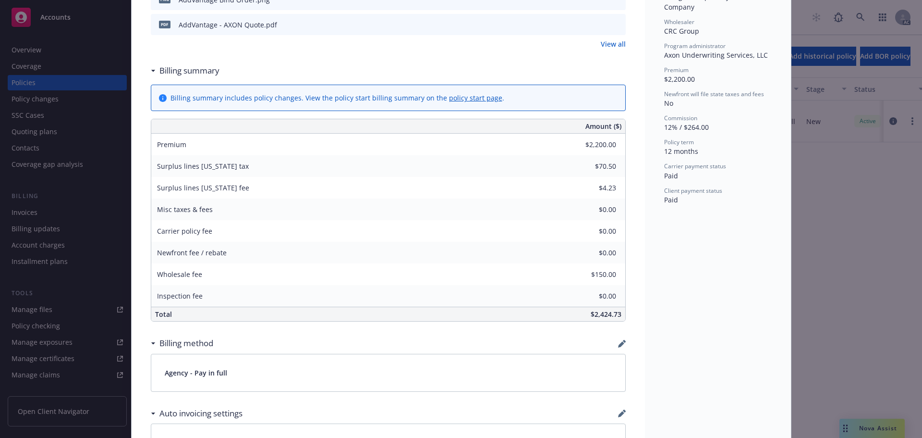 The image size is (922, 438). I want to click on span: Inspection fee, so click(180, 295).